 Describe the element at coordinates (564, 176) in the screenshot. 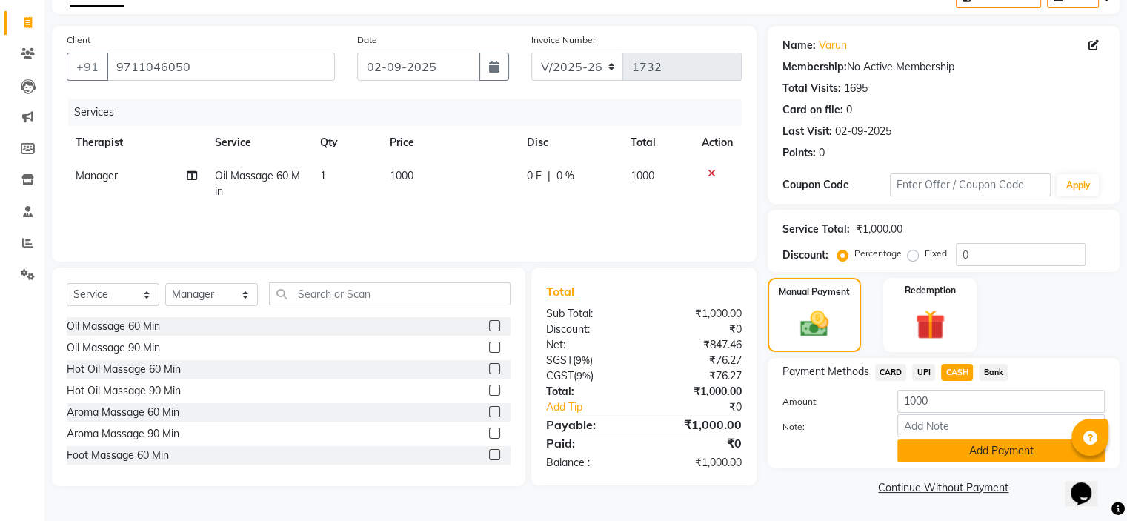

I see `span: 0 %` at that location.